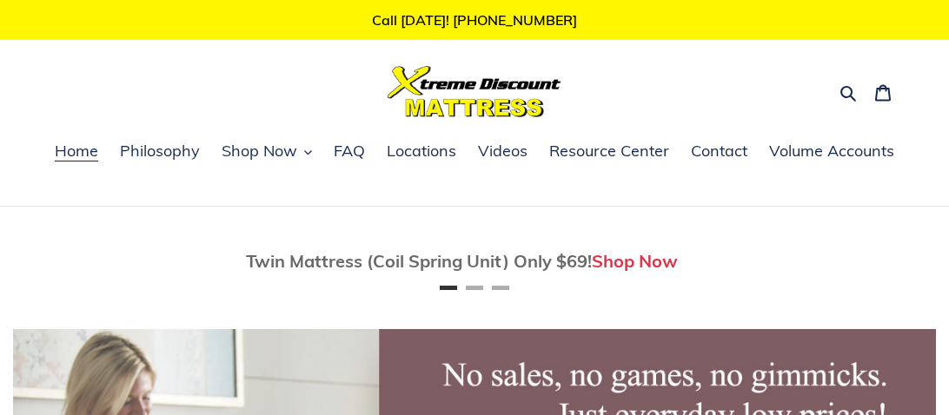 Image resolution: width=949 pixels, height=415 pixels. Describe the element at coordinates (421, 151) in the screenshot. I see `span: Locations` at that location.